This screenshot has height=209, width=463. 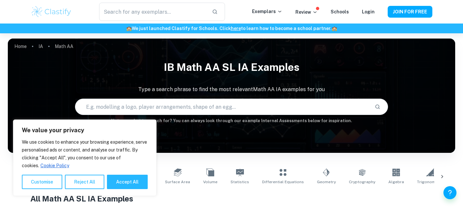 What do you see at coordinates (42, 182) in the screenshot?
I see `button: Customise` at bounding box center [42, 182].